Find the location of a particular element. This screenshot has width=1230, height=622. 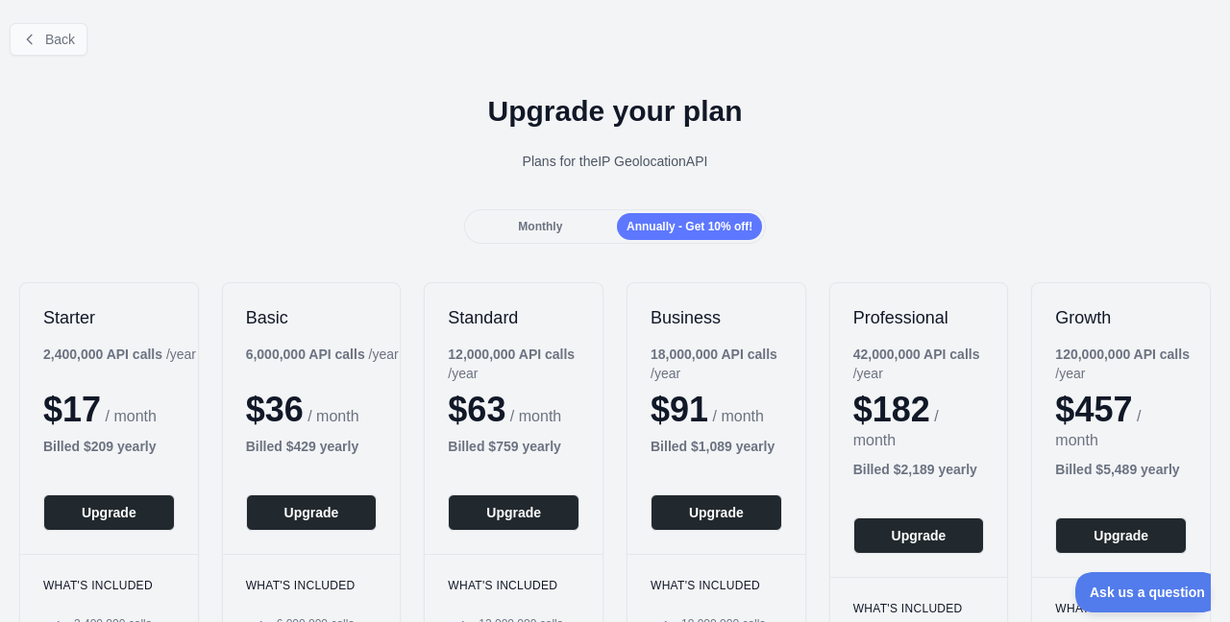

b: 120,000,000 API calls is located at coordinates (1122, 354).